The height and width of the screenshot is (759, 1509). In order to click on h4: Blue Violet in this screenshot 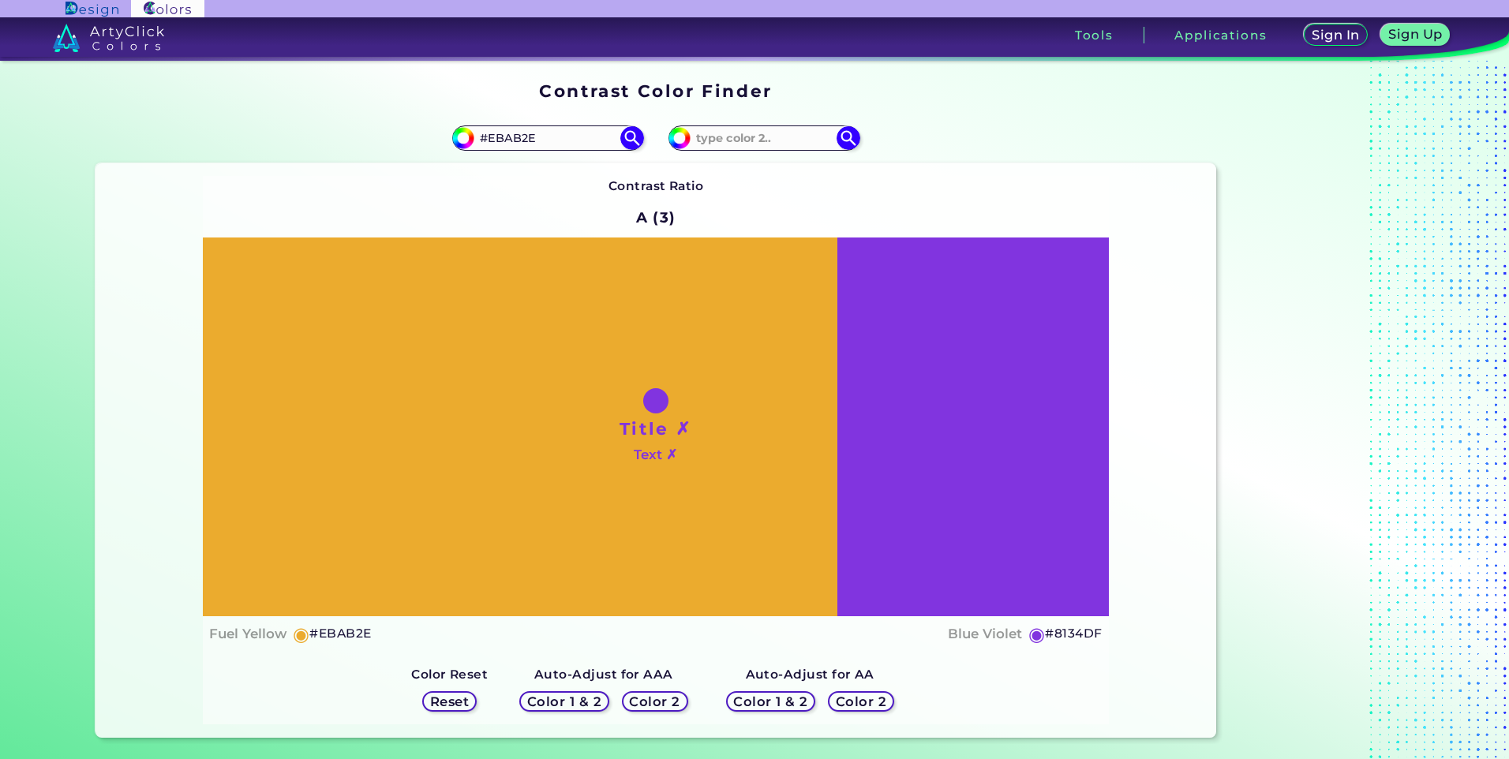, I will do `click(985, 634)`.